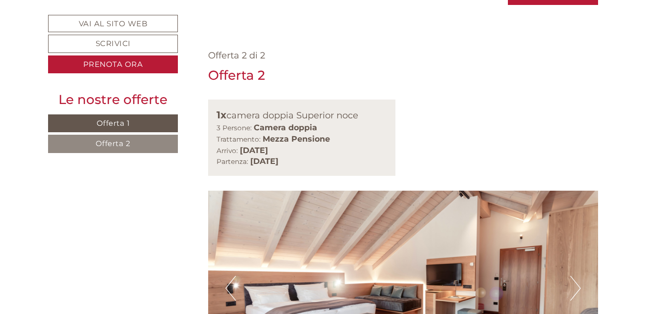 The image size is (661, 314). I want to click on div: camera doppia Superior noce, so click(302, 115).